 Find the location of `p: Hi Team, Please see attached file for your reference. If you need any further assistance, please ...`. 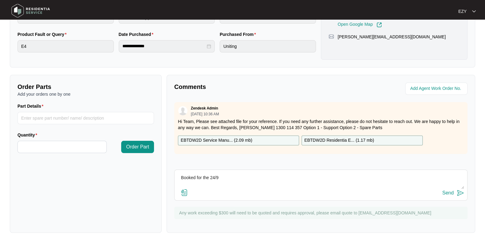

p: Hi Team, Please see attached file for your reference. If you need any further assistance, please ... is located at coordinates (321, 124).